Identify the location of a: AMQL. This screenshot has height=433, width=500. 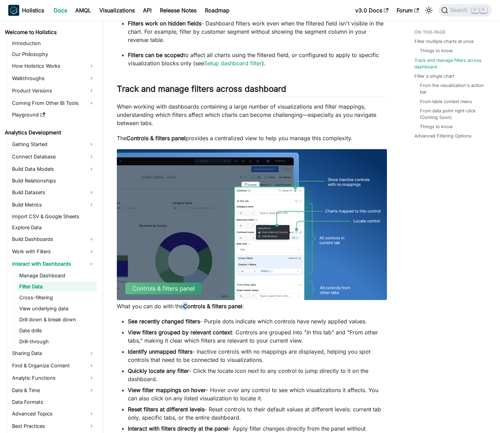
(83, 10).